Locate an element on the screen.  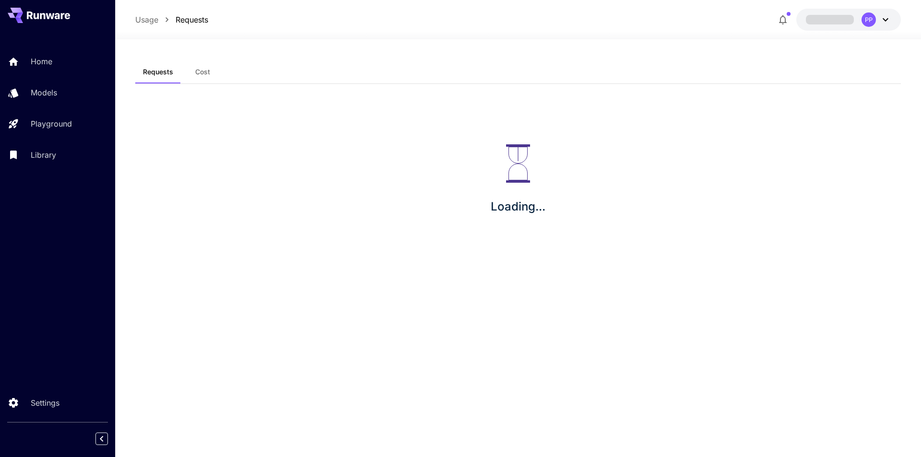
span: Cost is located at coordinates (202, 72).